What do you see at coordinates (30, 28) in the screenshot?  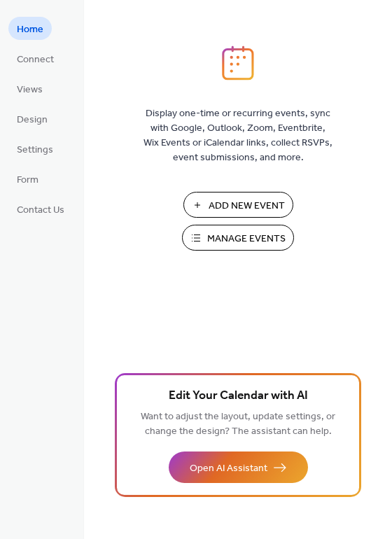 I see `a: Home` at bounding box center [30, 28].